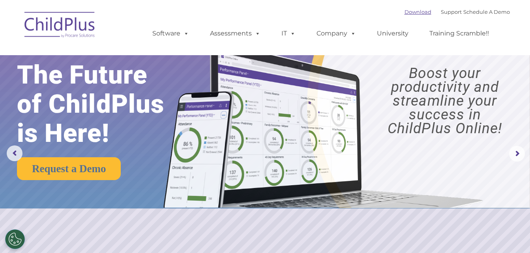 Image resolution: width=530 pixels, height=253 pixels. I want to click on button: Cookies Settings, so click(15, 239).